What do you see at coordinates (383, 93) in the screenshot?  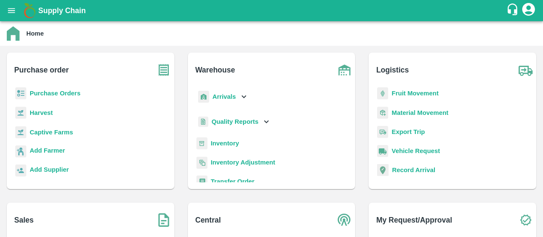 I see `img: fruit` at bounding box center [383, 93].